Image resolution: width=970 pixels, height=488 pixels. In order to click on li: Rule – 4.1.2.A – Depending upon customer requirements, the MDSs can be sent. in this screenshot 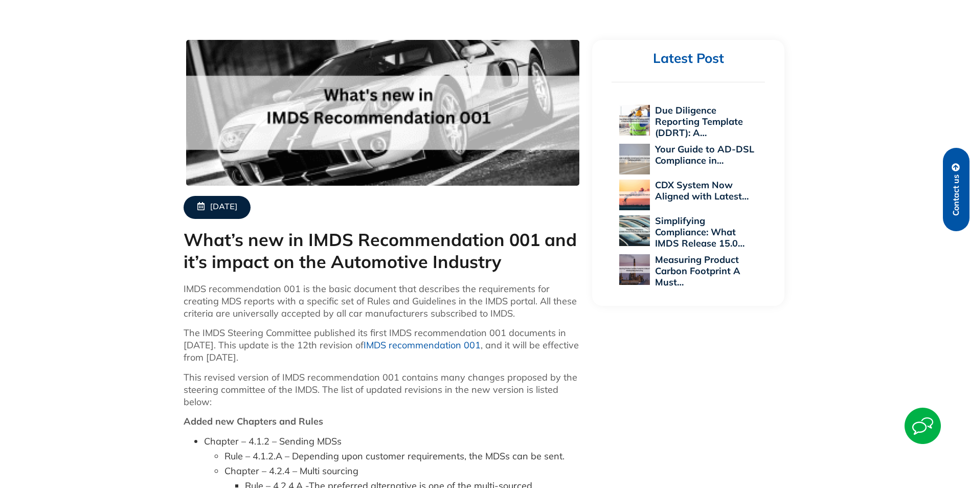, I will do `click(403, 456)`.